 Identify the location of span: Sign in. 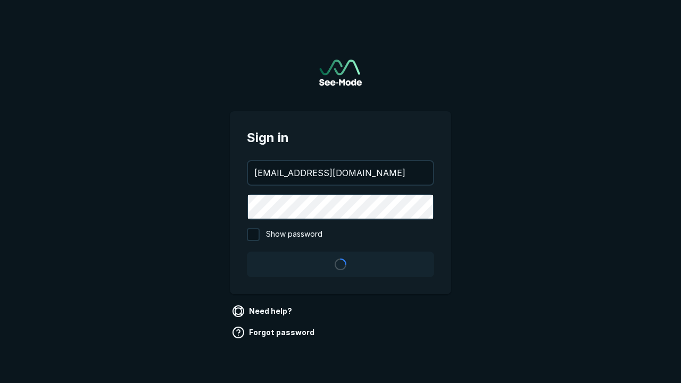
(341, 138).